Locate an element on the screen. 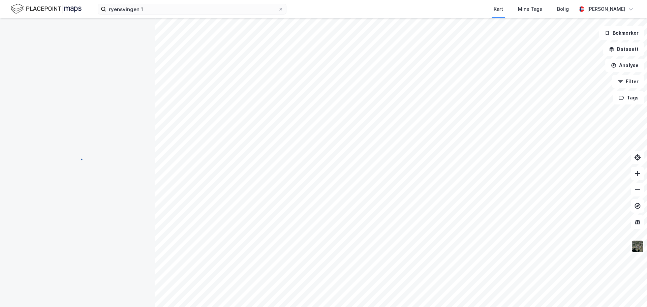  button: Bokmerker is located at coordinates (622, 33).